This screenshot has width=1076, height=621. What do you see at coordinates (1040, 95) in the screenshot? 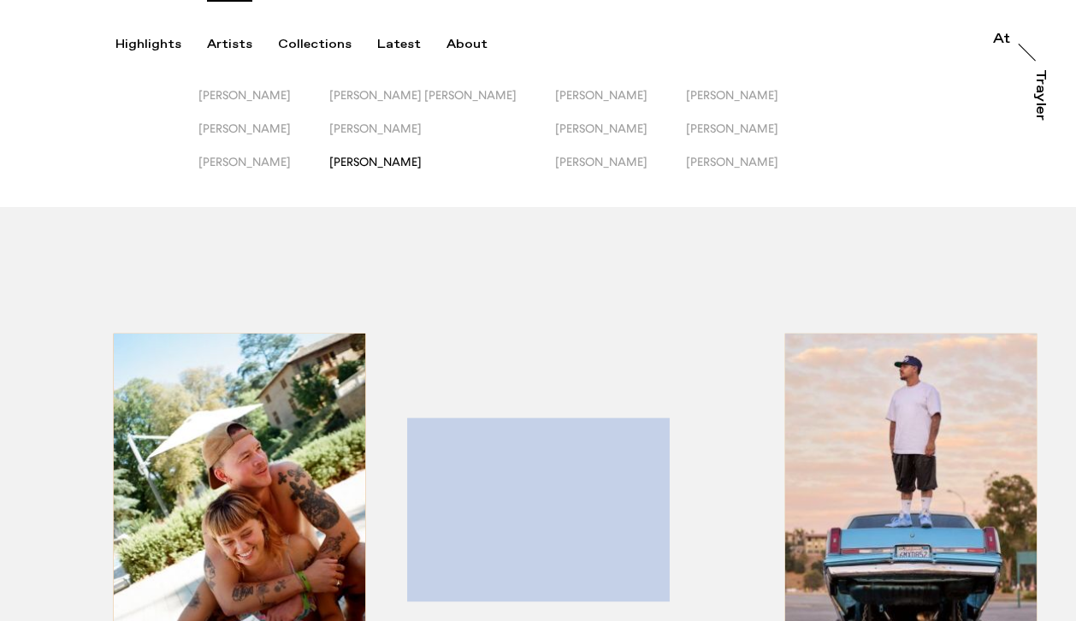
I see `div: Trayler` at bounding box center [1040, 95].